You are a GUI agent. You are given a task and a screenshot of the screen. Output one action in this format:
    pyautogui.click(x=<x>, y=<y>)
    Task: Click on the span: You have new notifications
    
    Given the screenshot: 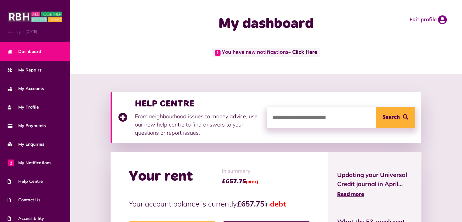 What is the action you would take?
    pyautogui.click(x=266, y=52)
    